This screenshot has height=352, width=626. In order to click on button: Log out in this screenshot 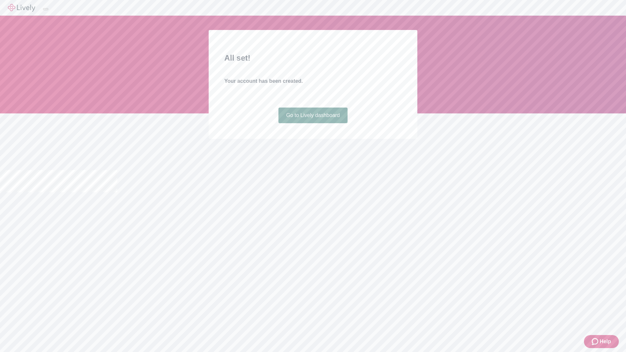, I will do `click(46, 9)`.